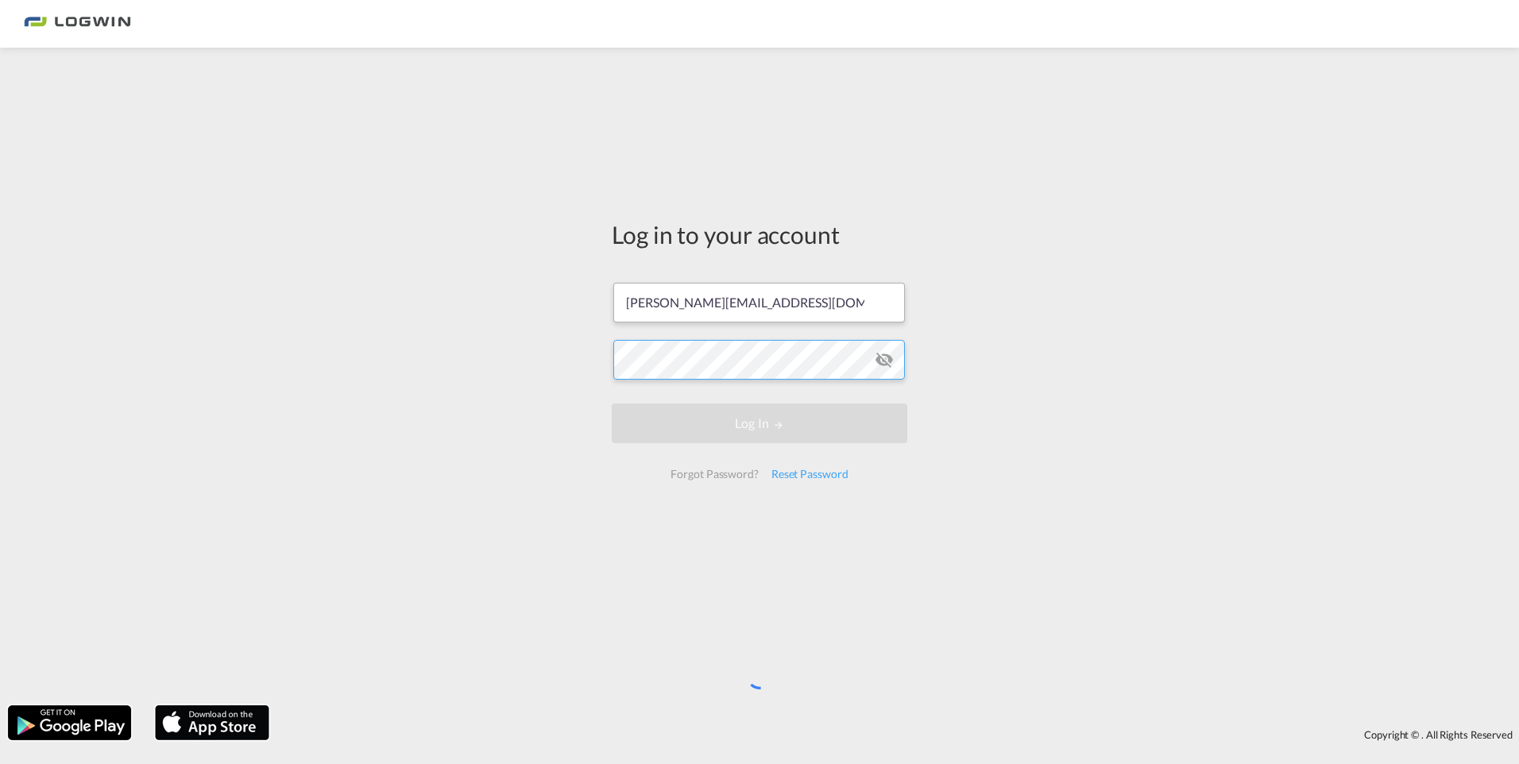 The height and width of the screenshot is (764, 1519). Describe the element at coordinates (759, 303) in the screenshot. I see `input: Enter email/phone number` at that location.